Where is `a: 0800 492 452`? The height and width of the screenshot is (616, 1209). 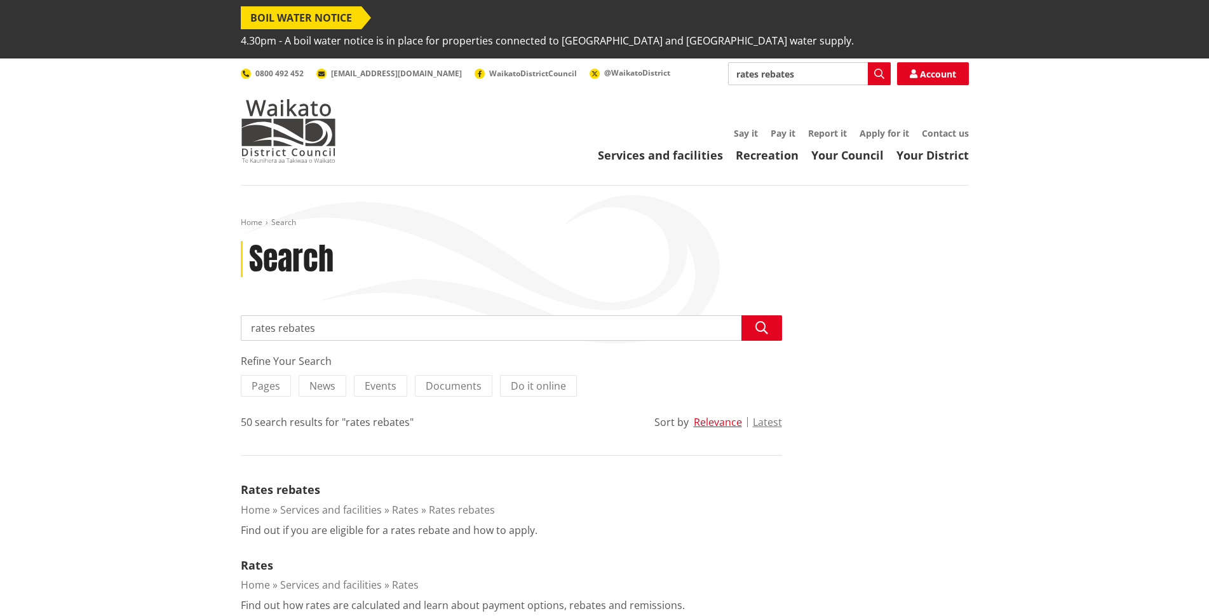
a: 0800 492 452 is located at coordinates (272, 73).